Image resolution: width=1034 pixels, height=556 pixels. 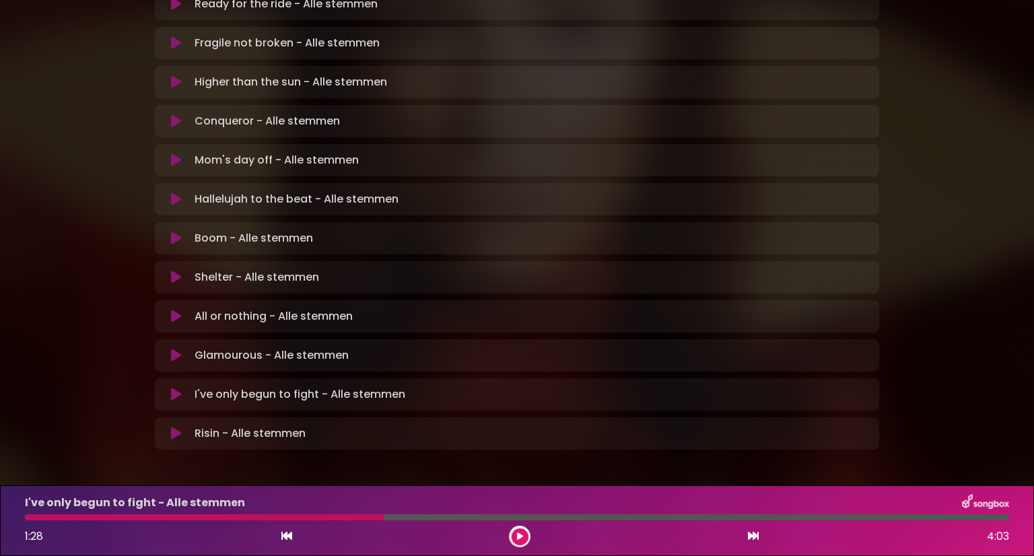 What do you see at coordinates (254, 238) in the screenshot?
I see `p: Boom - Alle stemmen` at bounding box center [254, 238].